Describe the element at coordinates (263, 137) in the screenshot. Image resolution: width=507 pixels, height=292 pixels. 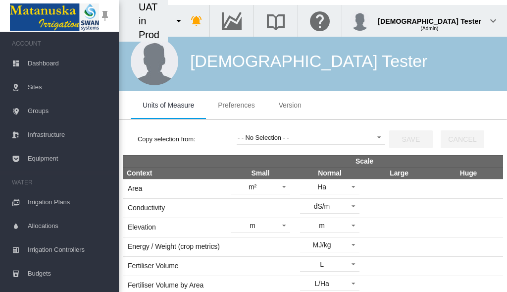
I see `div: - - No Selection - -` at that location.